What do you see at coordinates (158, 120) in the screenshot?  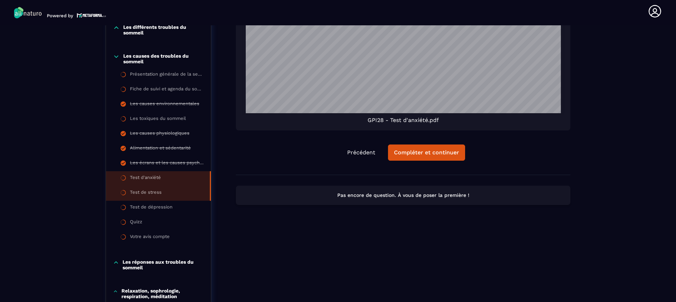 I see `div: Les toxiques du sommeil` at bounding box center [158, 120].